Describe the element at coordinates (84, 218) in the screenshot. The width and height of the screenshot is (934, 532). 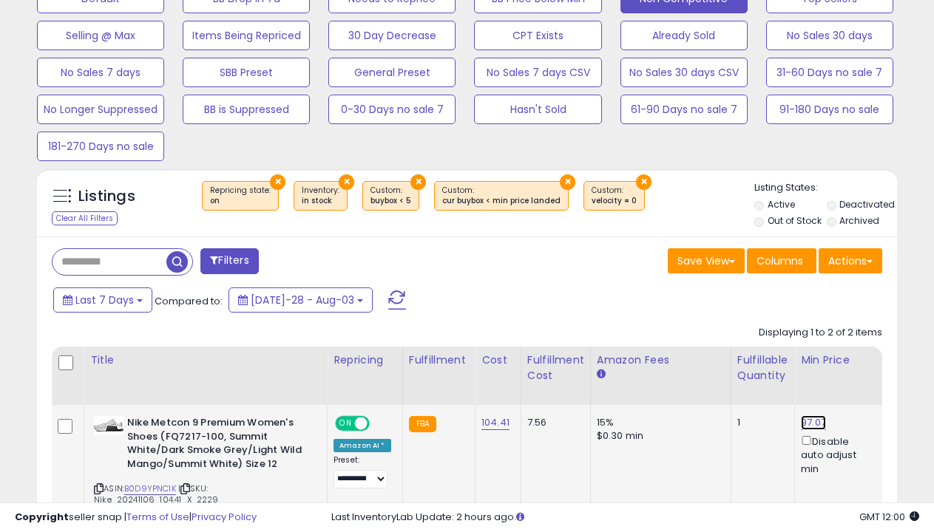
I see `div: Clear All Filters` at that location.